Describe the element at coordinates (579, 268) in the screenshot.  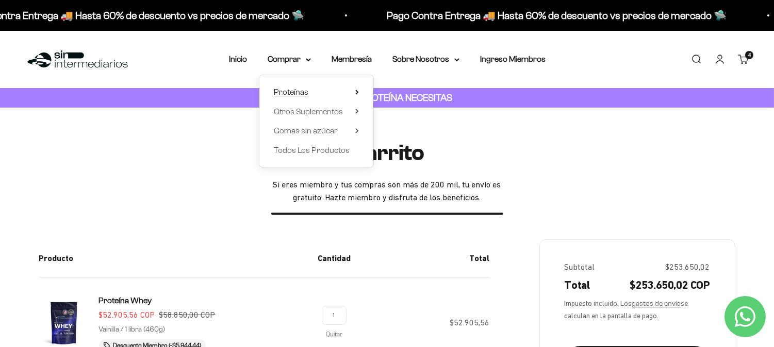
I see `span: Subtotal` at that location.